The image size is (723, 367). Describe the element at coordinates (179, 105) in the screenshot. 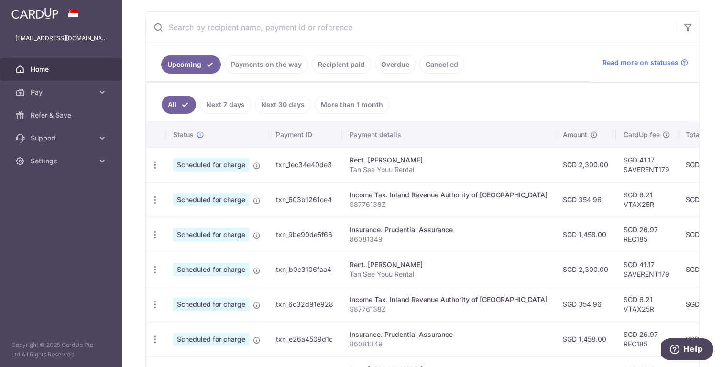

I see `a: All` at that location.